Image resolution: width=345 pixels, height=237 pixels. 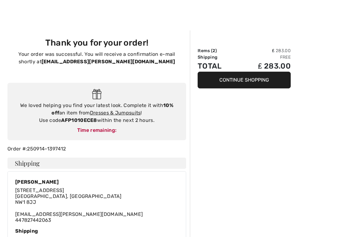 What do you see at coordinates (244, 80) in the screenshot?
I see `button: Continue Shopping` at bounding box center [244, 80].